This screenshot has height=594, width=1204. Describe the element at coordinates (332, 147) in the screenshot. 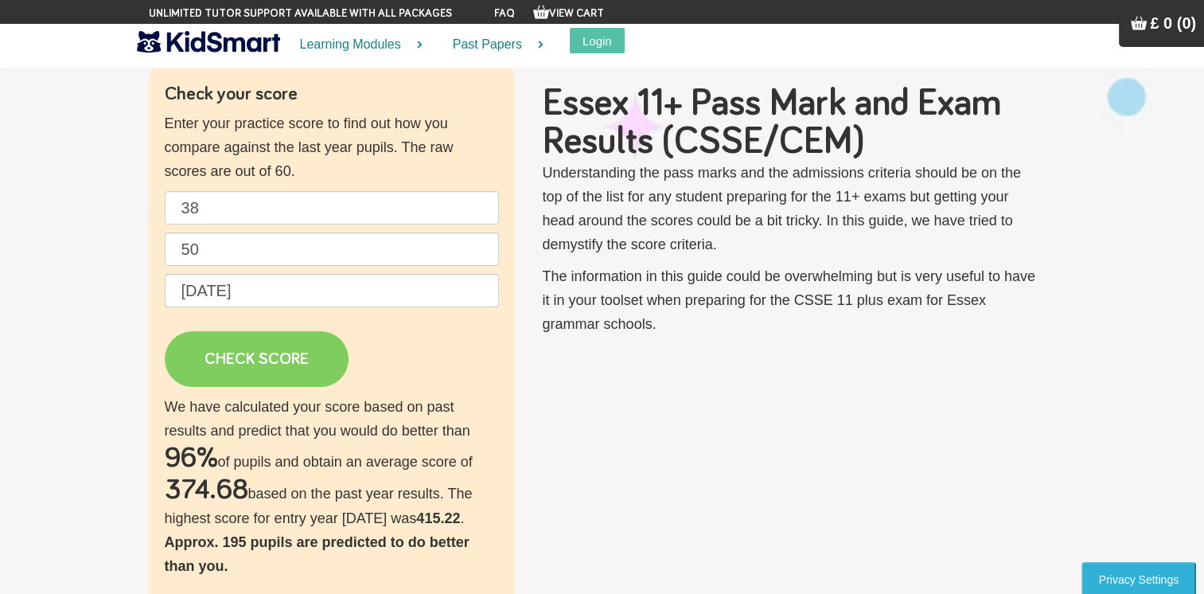

I see `p: Enter your practice score to find out how you compare against the last year pupils. The raw score...` at that location.